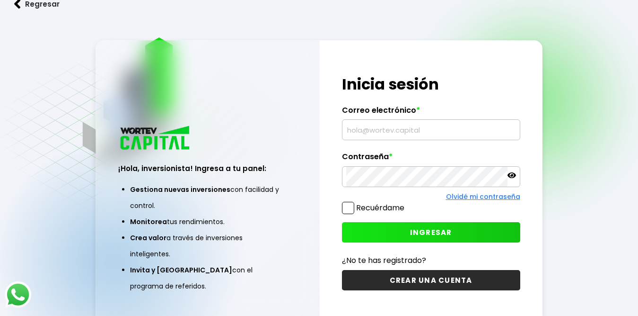 The image size is (638, 316). What do you see at coordinates (207, 168) in the screenshot?
I see `h3: ¡Hola, inversionista! Ingresa a tu panel:` at bounding box center [207, 168].